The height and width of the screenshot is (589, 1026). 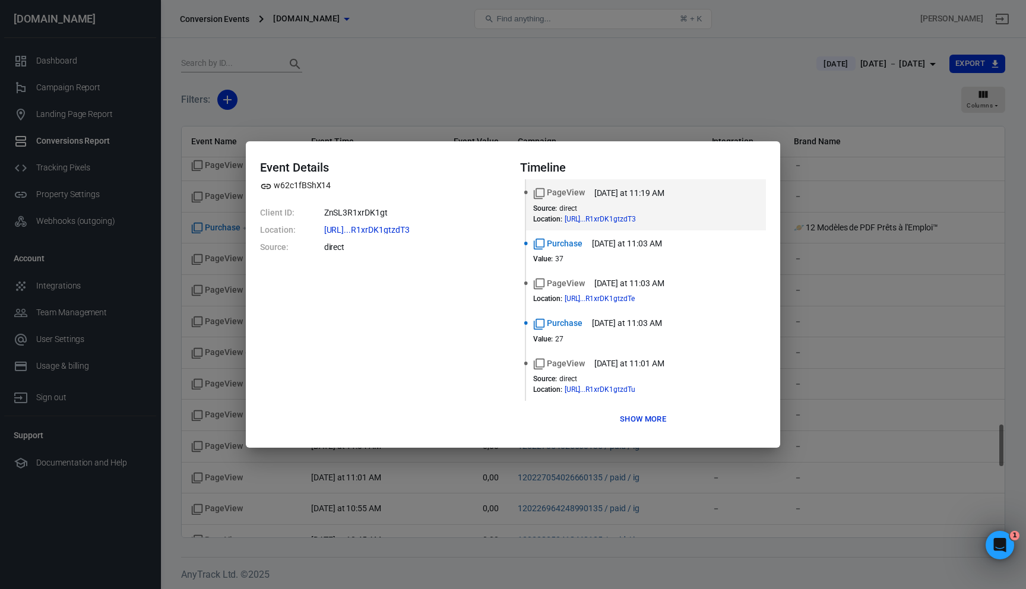 What do you see at coordinates (278, 230) in the screenshot?
I see `dt: Location:` at bounding box center [278, 230].